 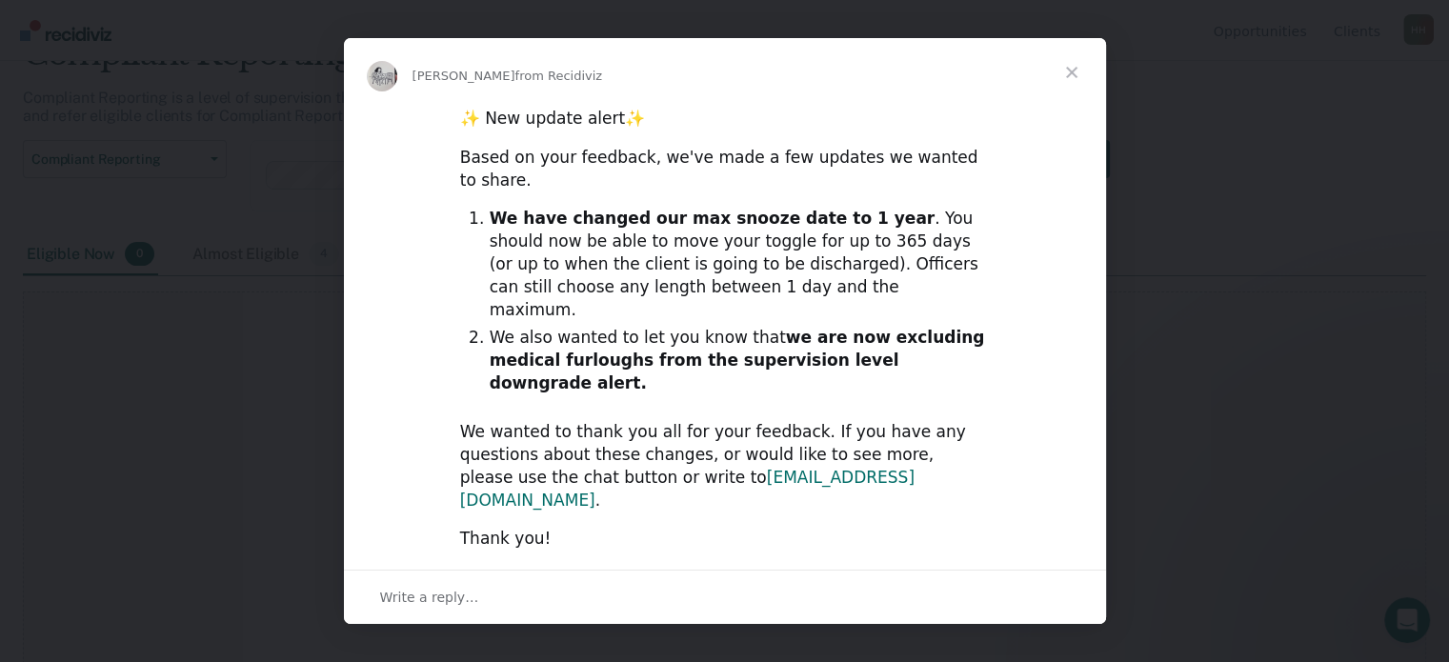 What do you see at coordinates (725, 466) in the screenshot?
I see `div: We wanted to thank you all for your feedback. If you have any questions about these changes, or w...` at bounding box center [725, 466].